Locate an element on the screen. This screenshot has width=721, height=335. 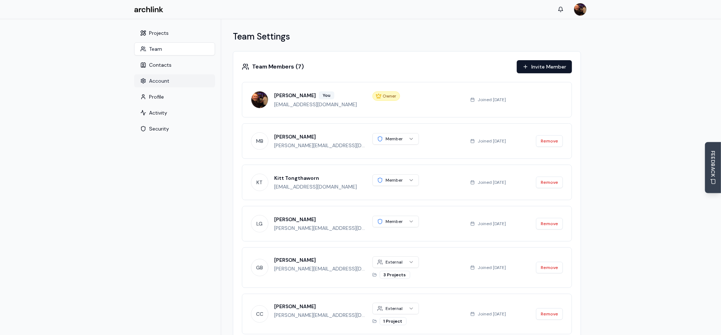
button: Invite Member is located at coordinates (544, 67).